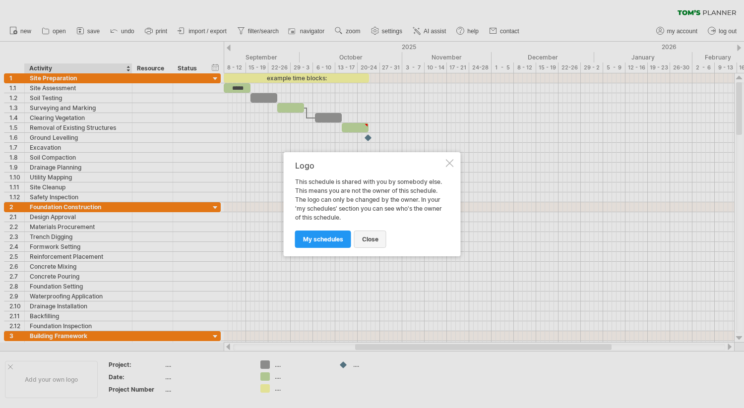 Image resolution: width=744 pixels, height=408 pixels. I want to click on div: This schedule is shared with you by somebody else. This means you are not the owner of this sched..., so click(369, 204).